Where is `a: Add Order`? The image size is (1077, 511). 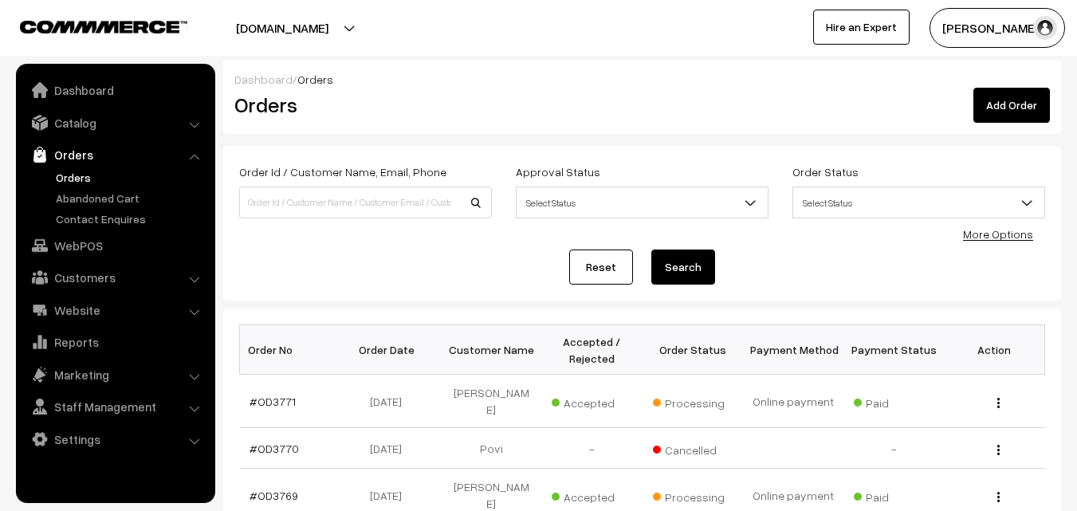
a: Add Order is located at coordinates (1012, 105).